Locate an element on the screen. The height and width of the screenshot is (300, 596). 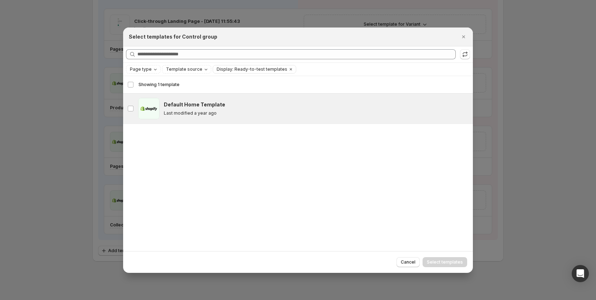
p: Last modified a year ago is located at coordinates (190, 113).